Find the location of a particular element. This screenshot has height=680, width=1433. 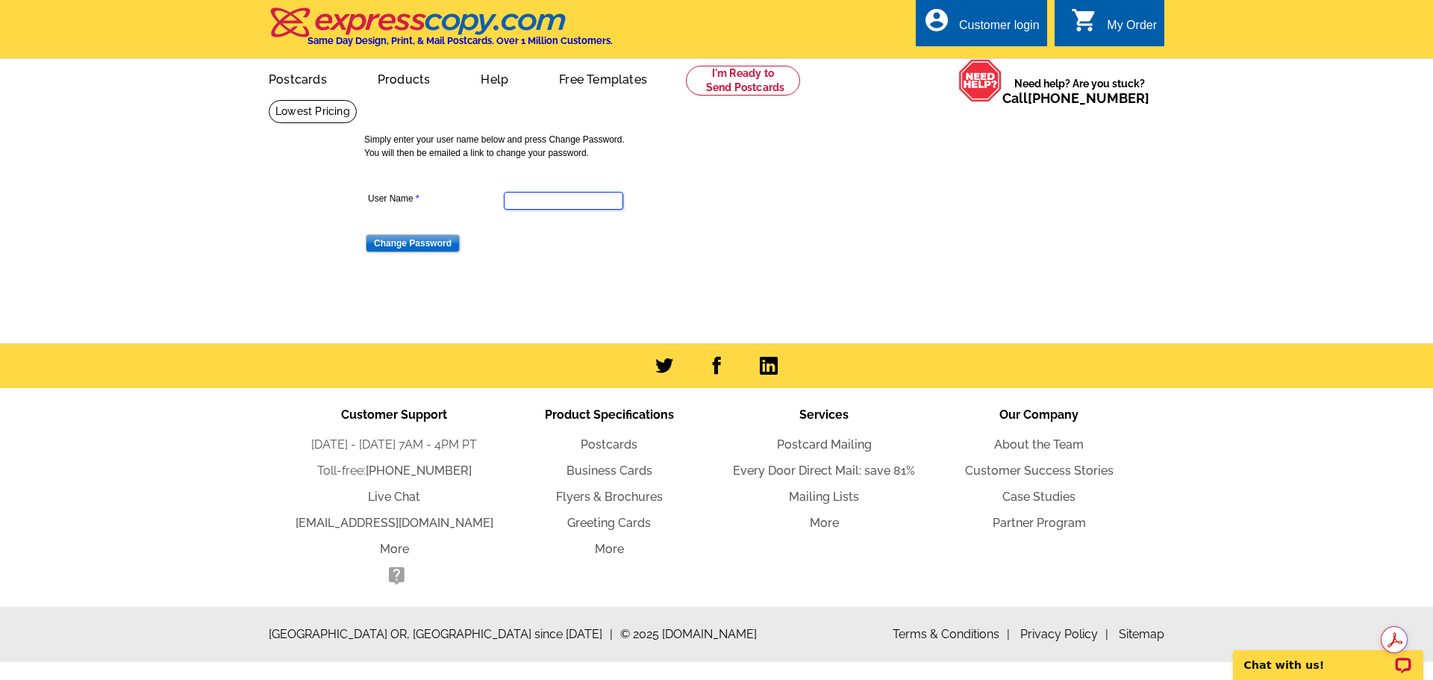

span: Customer Support is located at coordinates (394, 414).